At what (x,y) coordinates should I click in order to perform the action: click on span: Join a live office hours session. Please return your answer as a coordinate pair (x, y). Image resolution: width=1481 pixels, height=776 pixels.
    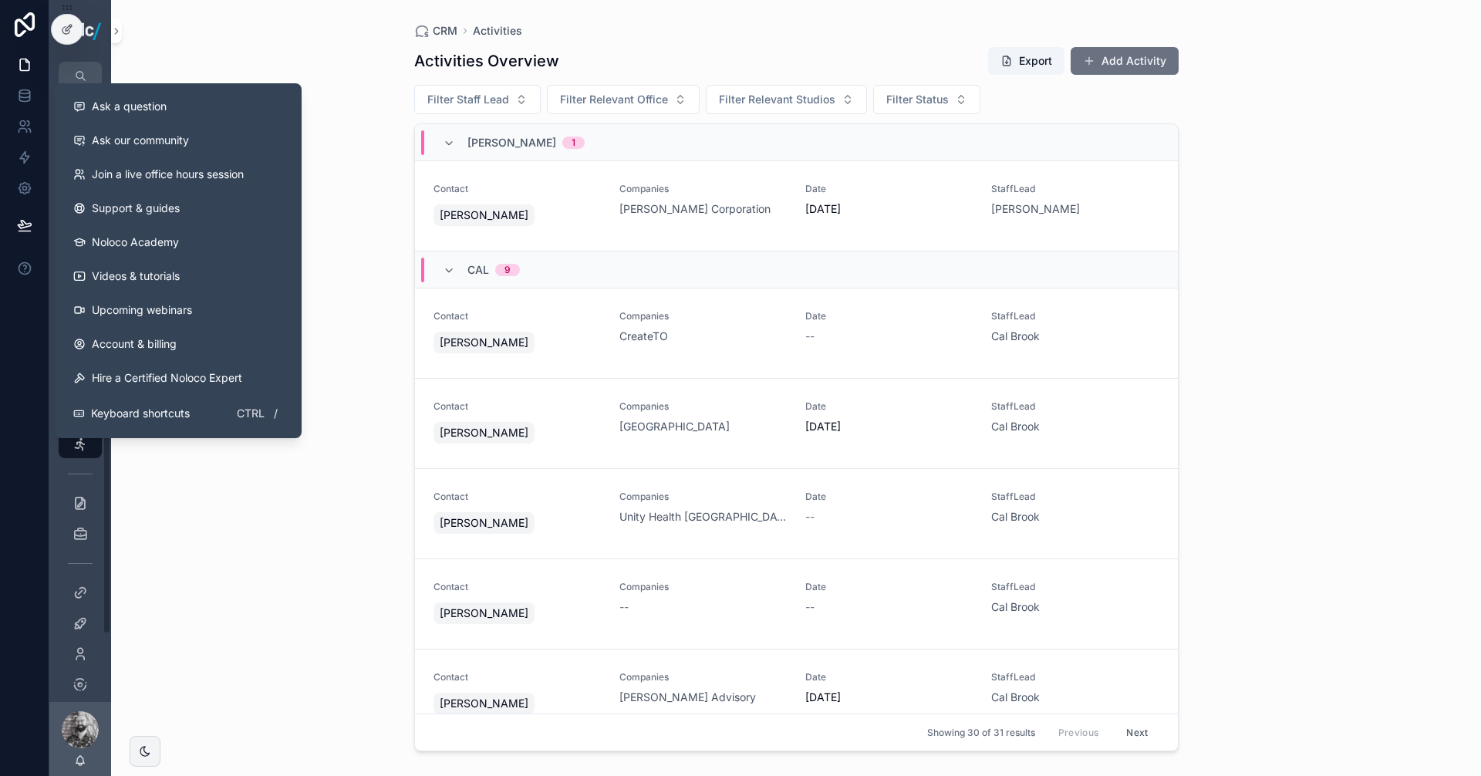
    Looking at the image, I should click on (167, 174).